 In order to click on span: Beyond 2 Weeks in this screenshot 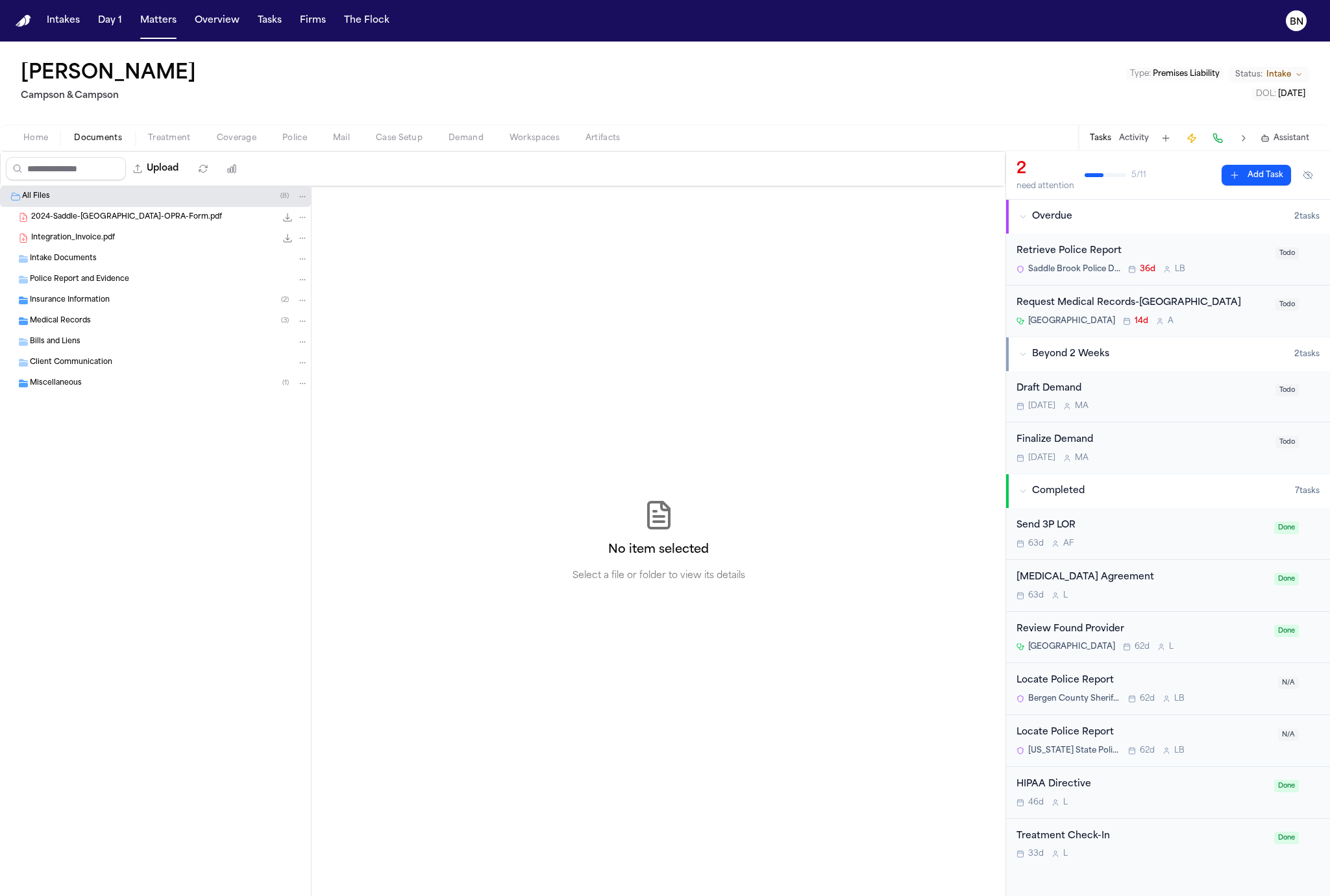, I will do `click(1071, 354)`.